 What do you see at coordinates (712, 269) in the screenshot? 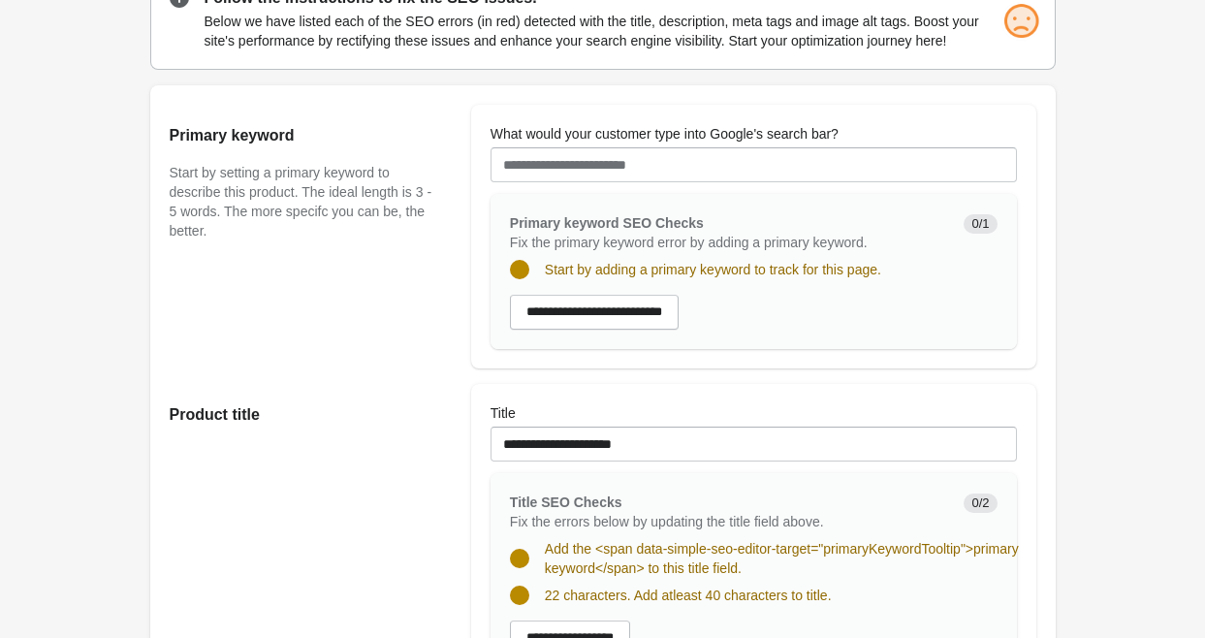
I see `span: Start by adding a primary keyword to track for this page.` at bounding box center [712, 269].